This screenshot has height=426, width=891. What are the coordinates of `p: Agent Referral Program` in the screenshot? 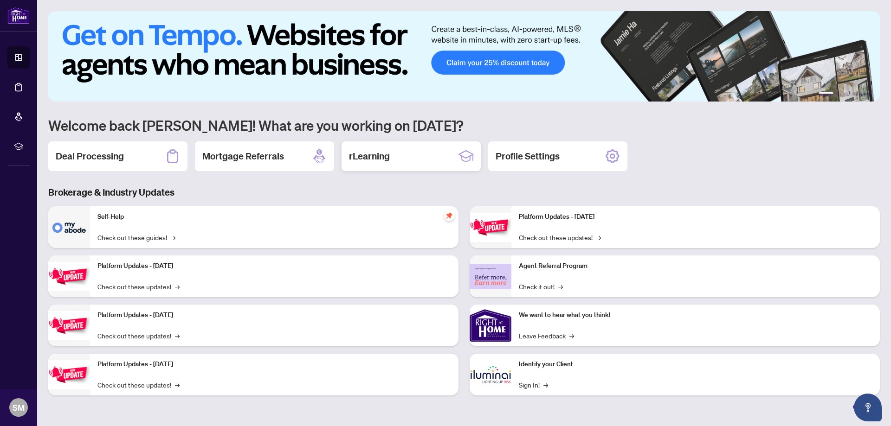 It's located at (695, 266).